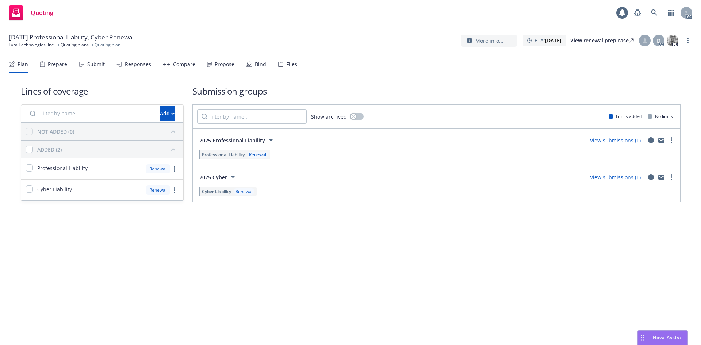 The image size is (701, 345). What do you see at coordinates (625, 116) in the screenshot?
I see `div: Limits added` at bounding box center [625, 116].